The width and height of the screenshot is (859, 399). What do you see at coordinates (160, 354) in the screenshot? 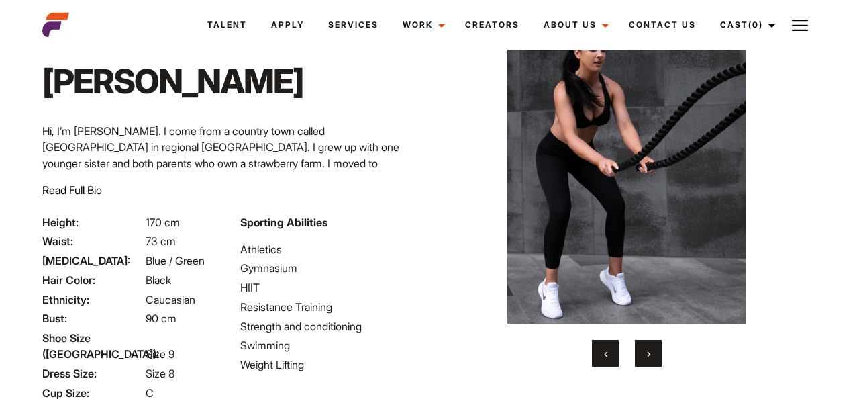
I see `span: Size 9` at bounding box center [160, 354].